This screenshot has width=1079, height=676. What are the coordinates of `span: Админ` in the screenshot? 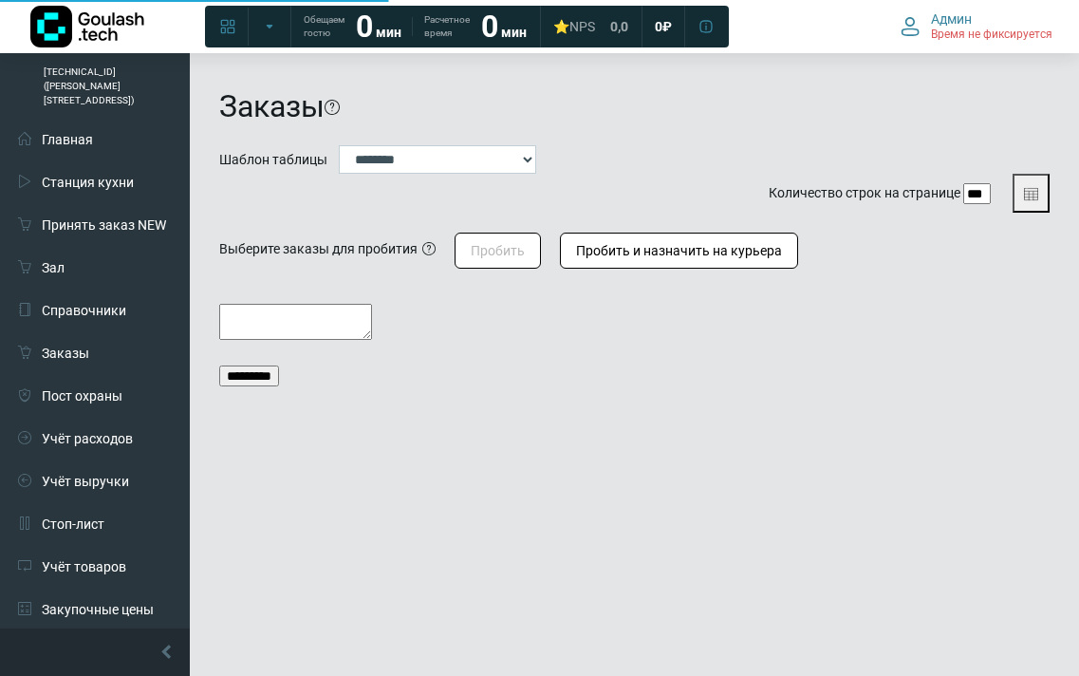 It's located at (951, 19).